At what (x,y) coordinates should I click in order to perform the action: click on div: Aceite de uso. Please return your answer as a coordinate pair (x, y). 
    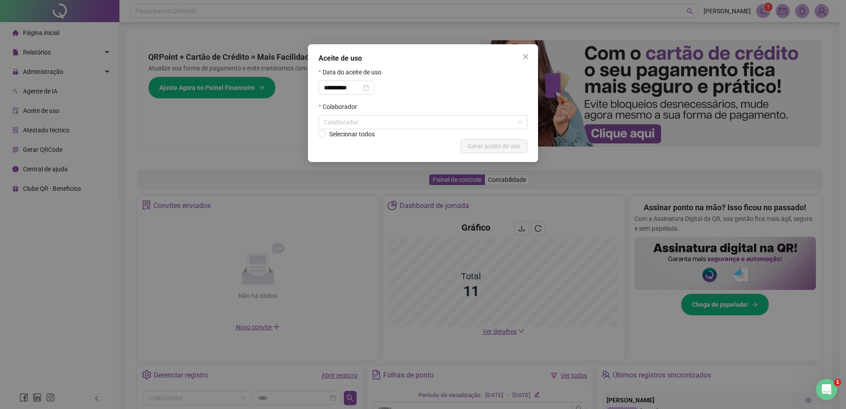
    Looking at the image, I should click on (423, 58).